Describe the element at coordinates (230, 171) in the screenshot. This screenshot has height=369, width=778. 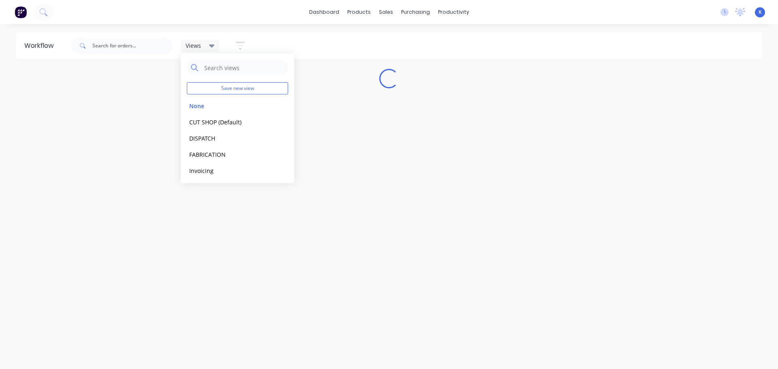
I see `button: Invoicing` at that location.